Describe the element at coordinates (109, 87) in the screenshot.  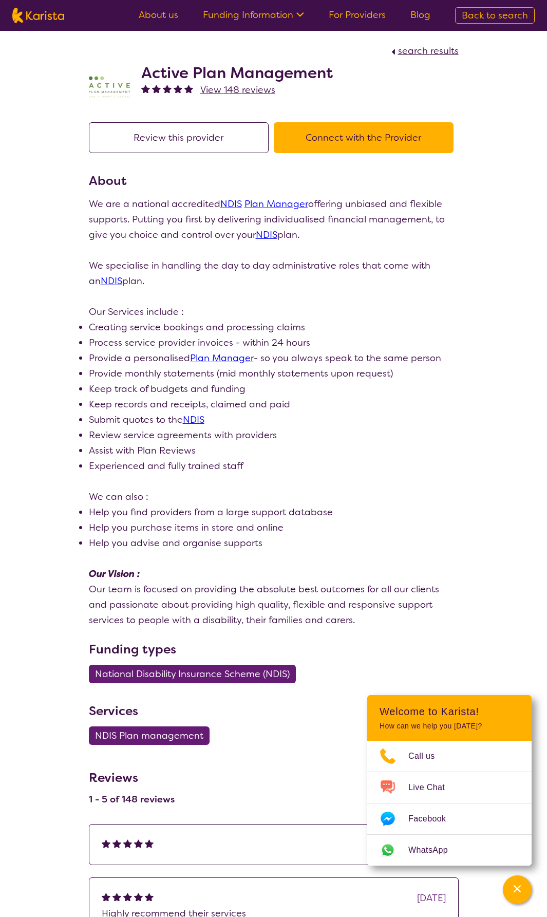
I see `img: pypzb5qm7jexfhutod0x.png` at that location.